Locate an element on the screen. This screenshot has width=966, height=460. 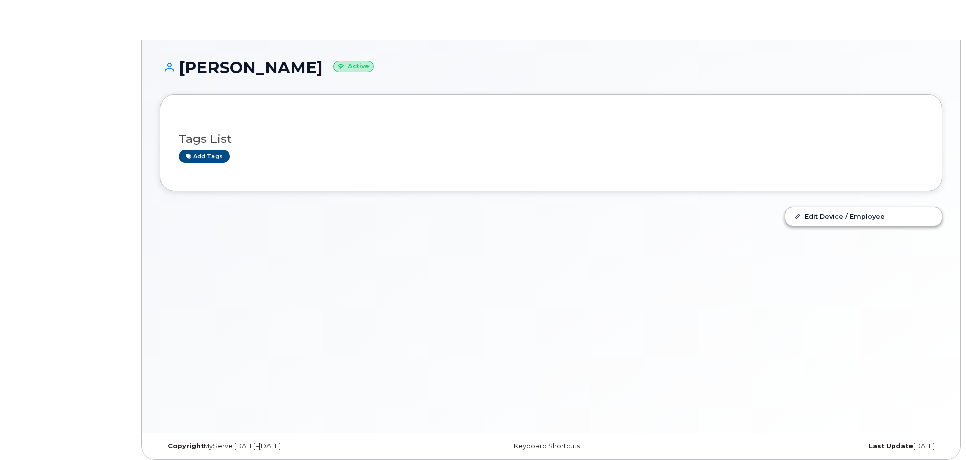
h3: Tags List is located at coordinates (551, 139).